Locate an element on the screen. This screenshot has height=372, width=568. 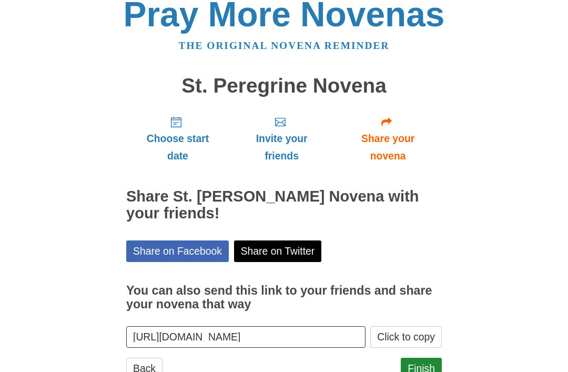
a: Choose start date is located at coordinates (178, 138).